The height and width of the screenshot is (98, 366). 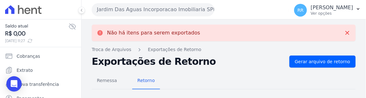 What do you see at coordinates (188, 62) in the screenshot?
I see `h2: Exportações de Retorno` at bounding box center [188, 62].